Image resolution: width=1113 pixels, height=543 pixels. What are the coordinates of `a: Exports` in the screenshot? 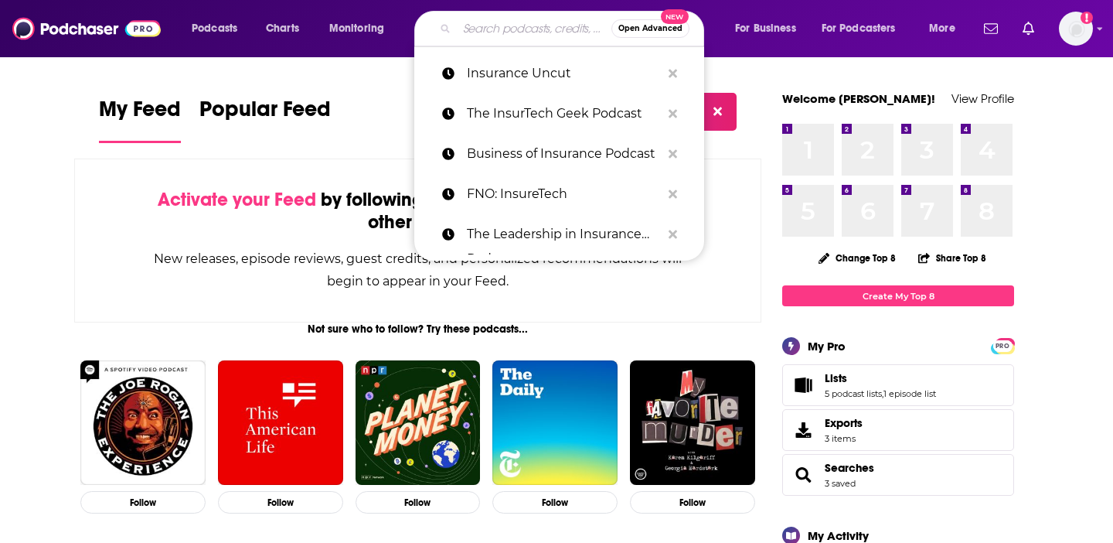 It's located at (898, 430).